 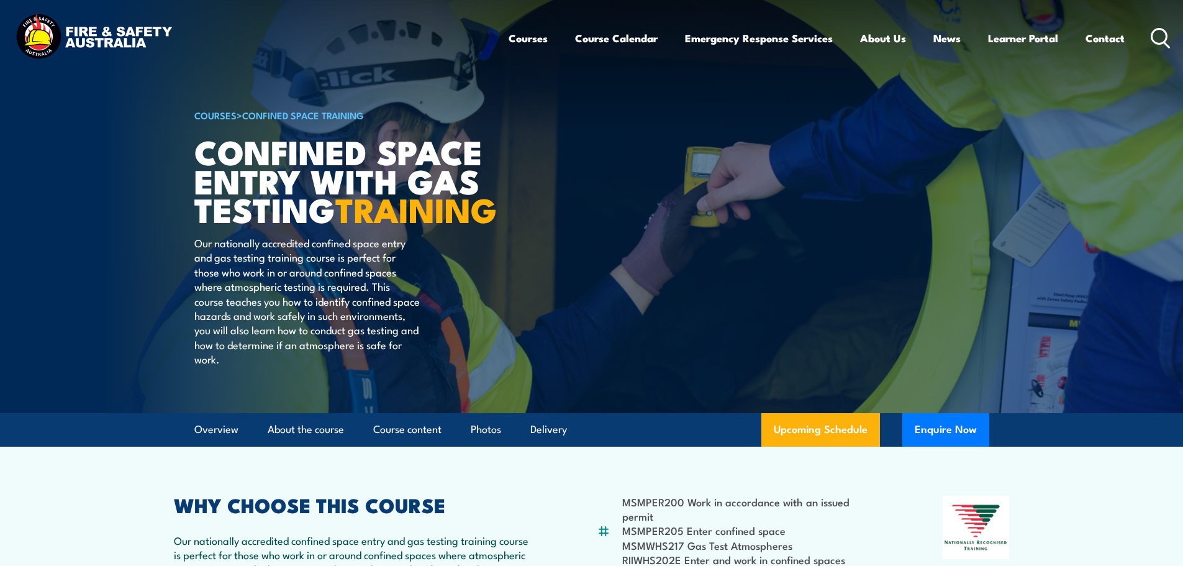 What do you see at coordinates (355, 504) in the screenshot?
I see `h2: WHY CHOOSE THIS COURSE` at bounding box center [355, 504].